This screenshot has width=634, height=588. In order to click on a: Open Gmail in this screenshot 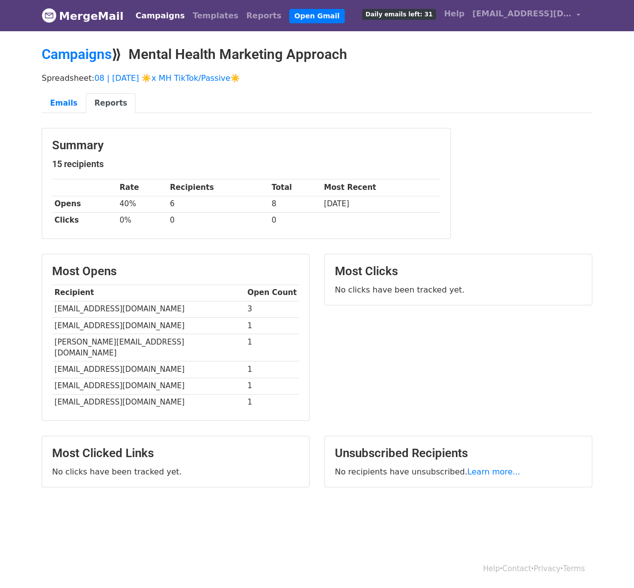, I will do `click(316, 16)`.